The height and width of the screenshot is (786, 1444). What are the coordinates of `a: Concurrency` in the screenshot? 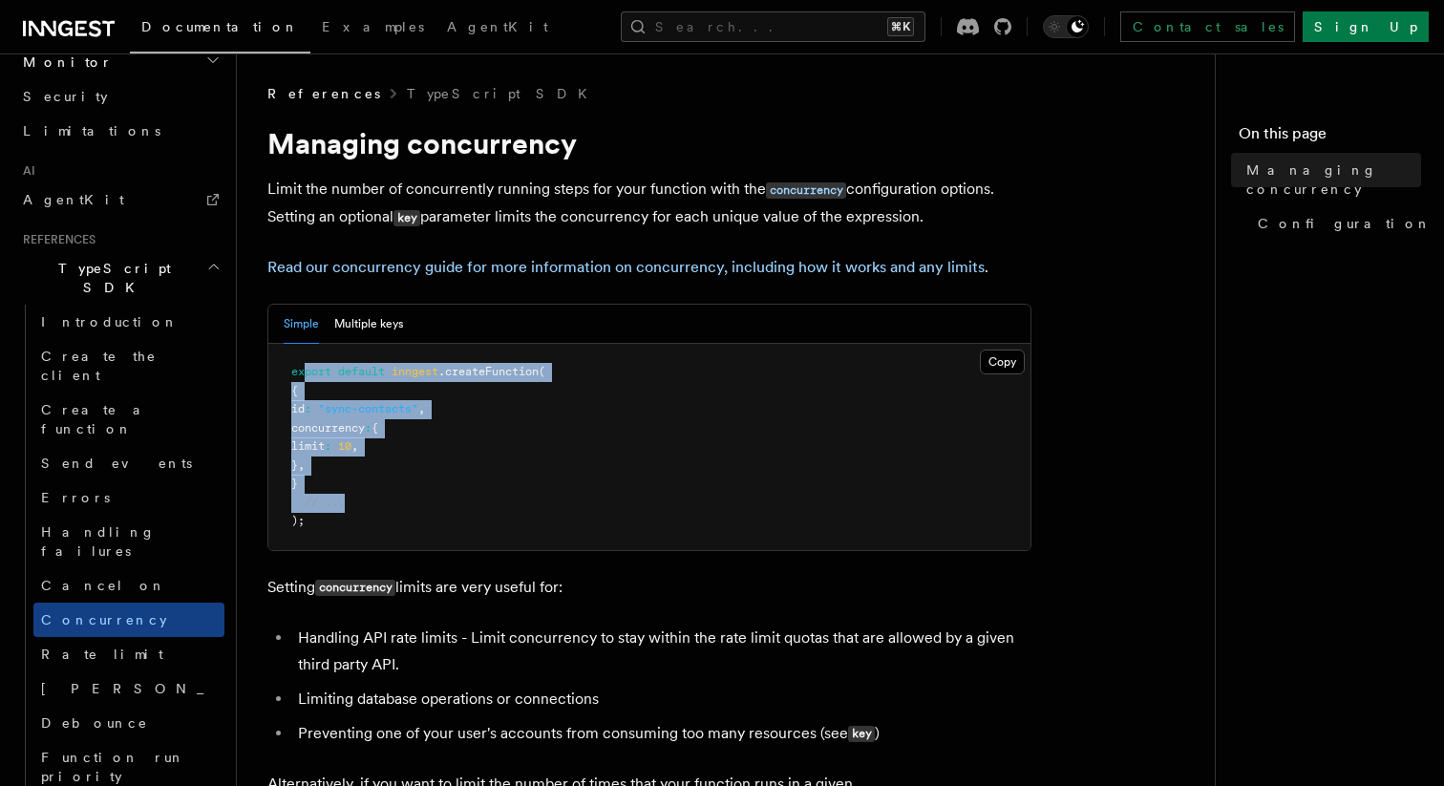 It's located at (129, 620).